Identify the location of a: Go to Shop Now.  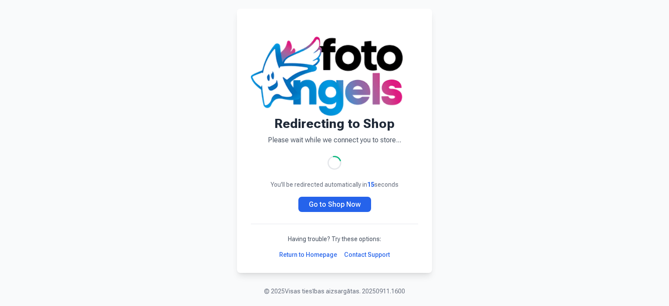
(334, 204).